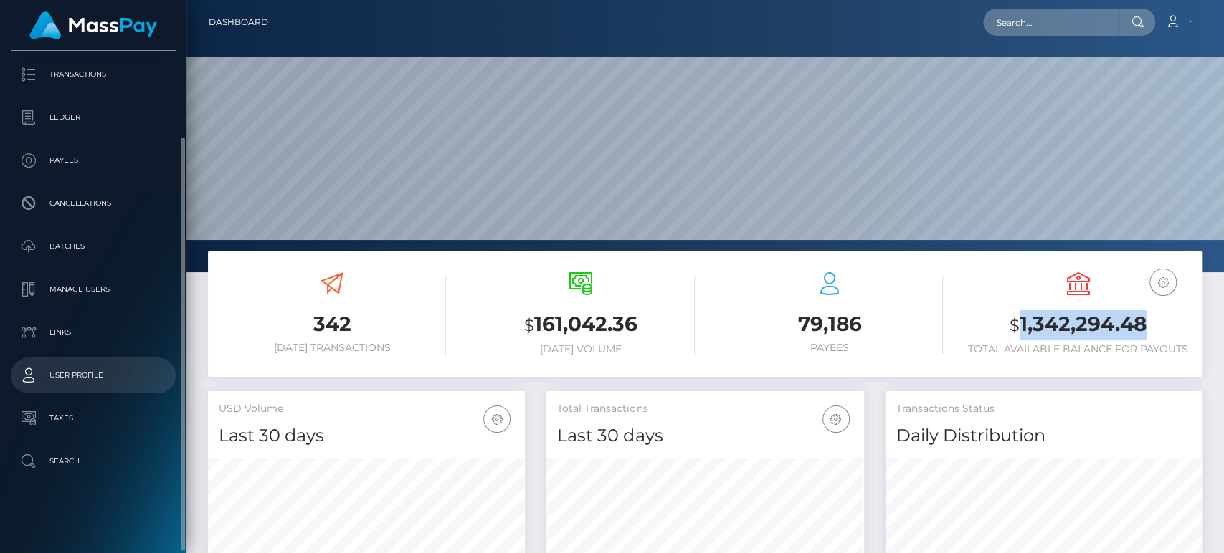  What do you see at coordinates (1050, 22) in the screenshot?
I see `input: Search...` at bounding box center [1050, 22].